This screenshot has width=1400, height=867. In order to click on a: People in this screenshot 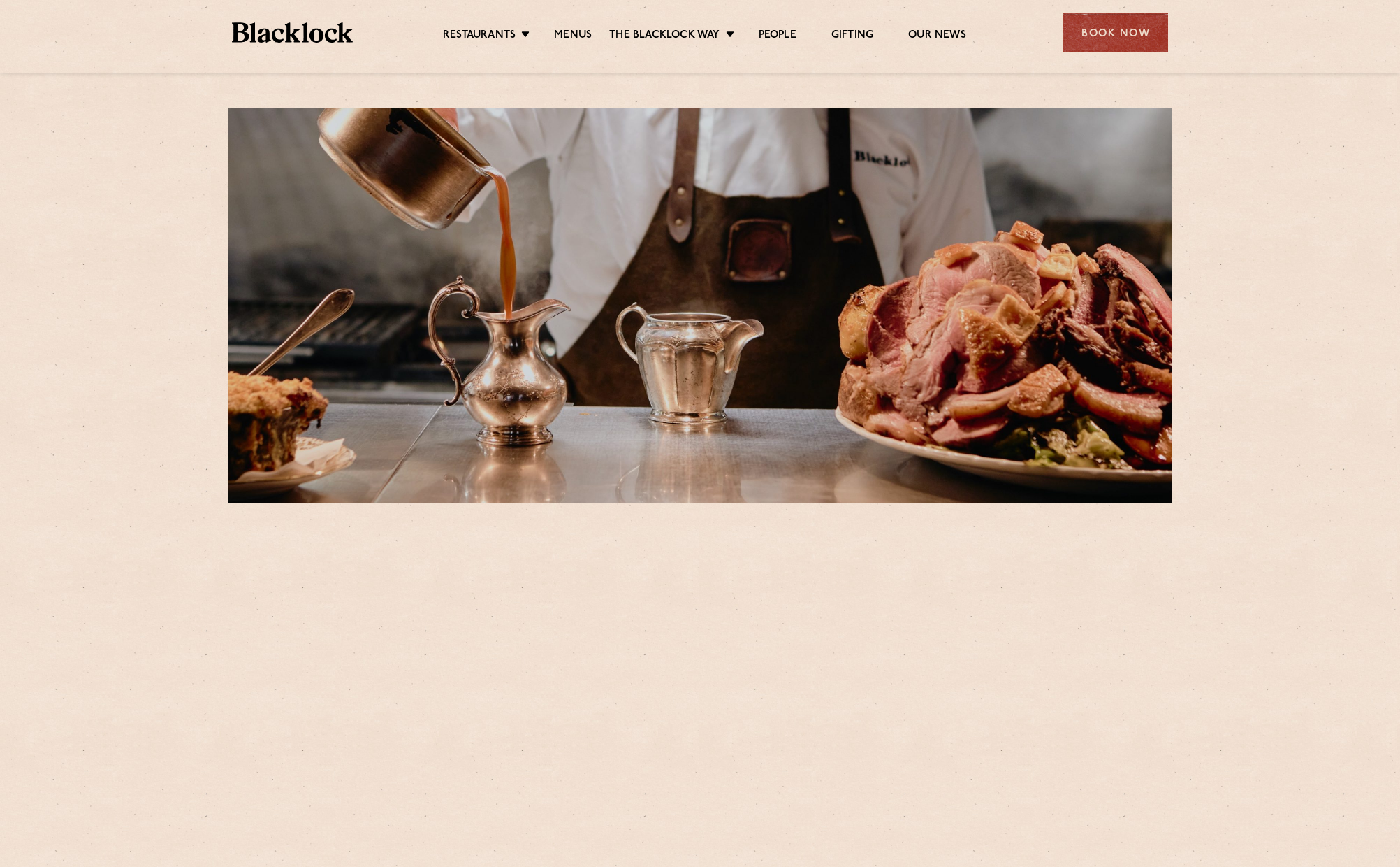, I will do `click(777, 36)`.